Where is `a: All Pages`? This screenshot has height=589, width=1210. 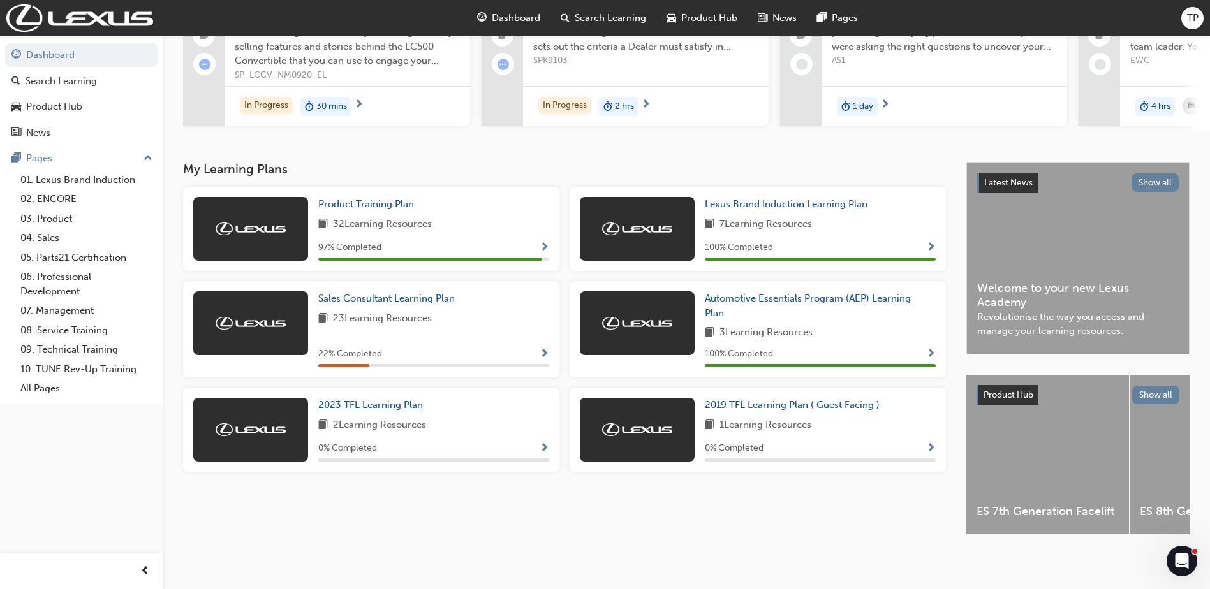 a: All Pages is located at coordinates (86, 388).